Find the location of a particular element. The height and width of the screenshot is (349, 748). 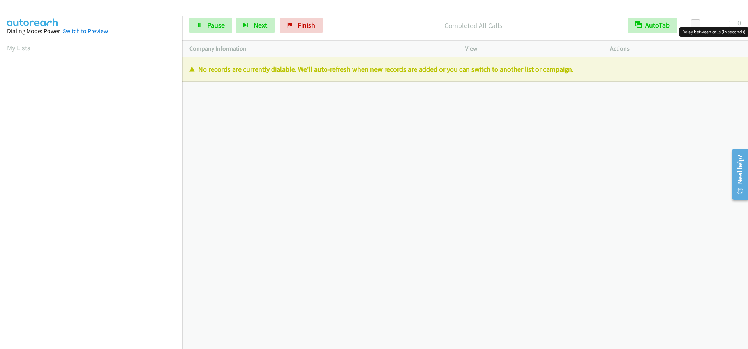

p: Actions is located at coordinates (676, 49).